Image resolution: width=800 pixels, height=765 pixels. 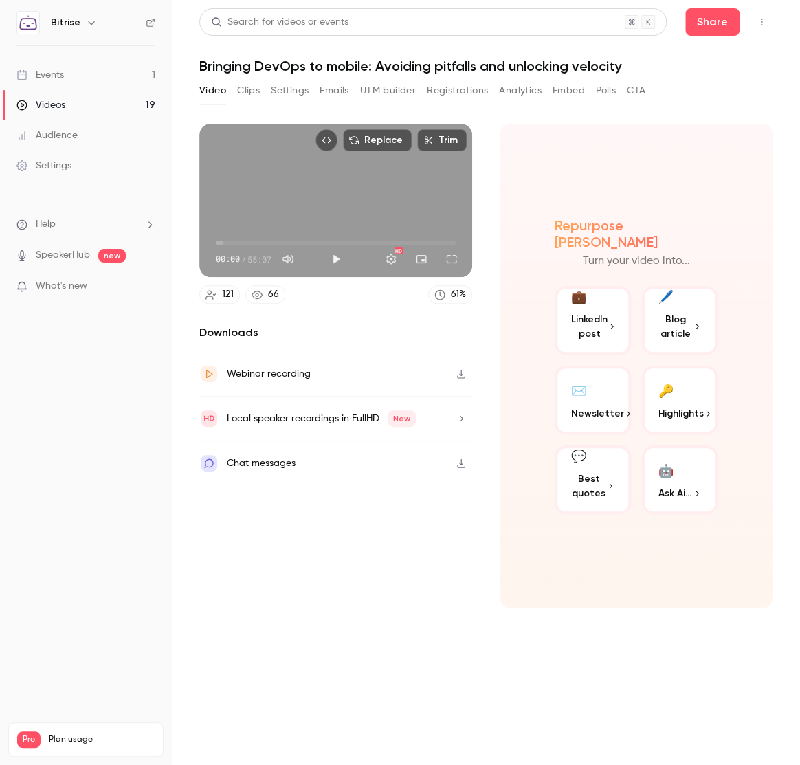 What do you see at coordinates (486, 66) in the screenshot?
I see `h1: Bringing DevOps to mobile: Avoiding pitfalls and unlocking velocity` at bounding box center [486, 66].